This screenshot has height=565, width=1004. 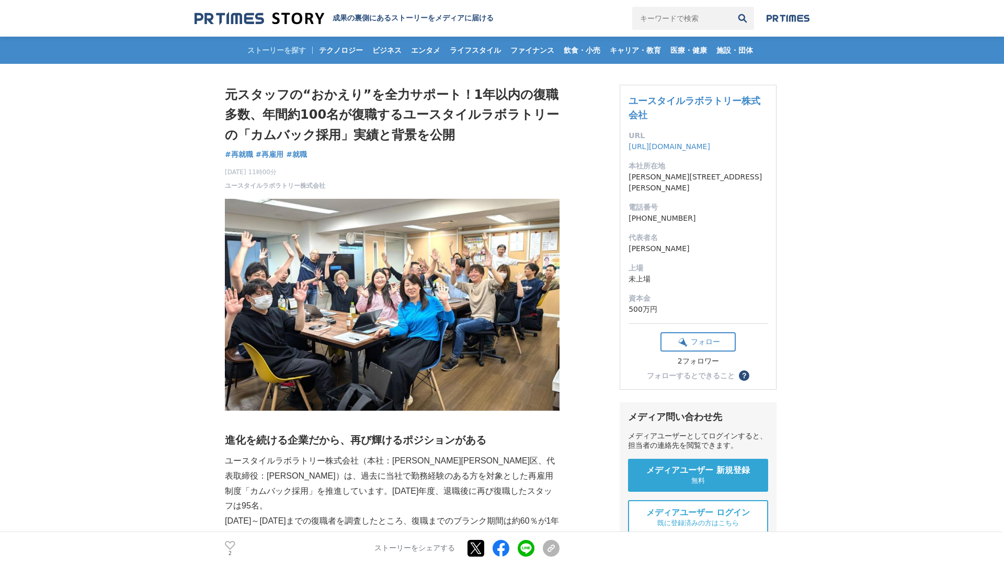 What do you see at coordinates (698, 268) in the screenshot?
I see `dt: 上場` at bounding box center [698, 268].